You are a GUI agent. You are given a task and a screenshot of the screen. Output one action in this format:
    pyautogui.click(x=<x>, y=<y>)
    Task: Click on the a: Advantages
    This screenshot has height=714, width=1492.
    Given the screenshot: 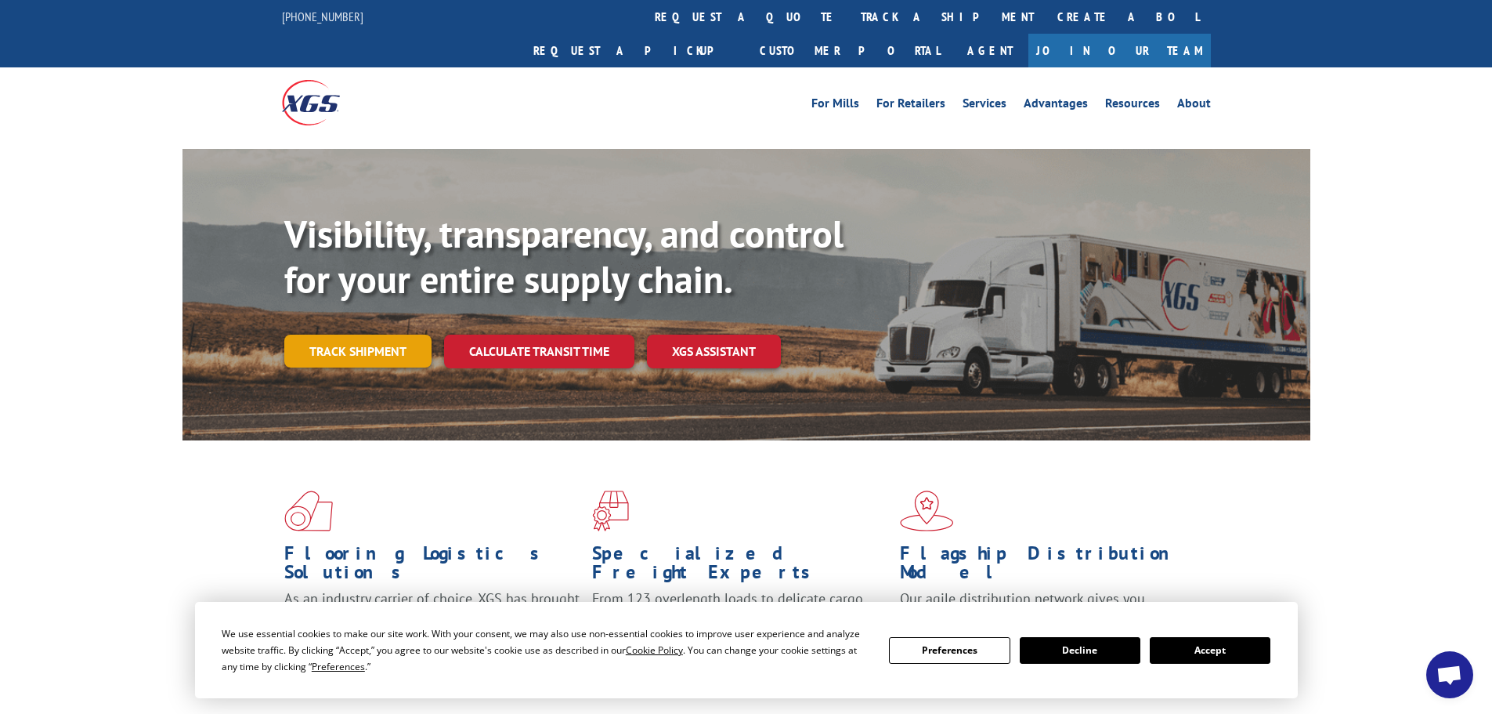 What is the action you would take?
    pyautogui.click(x=1056, y=106)
    